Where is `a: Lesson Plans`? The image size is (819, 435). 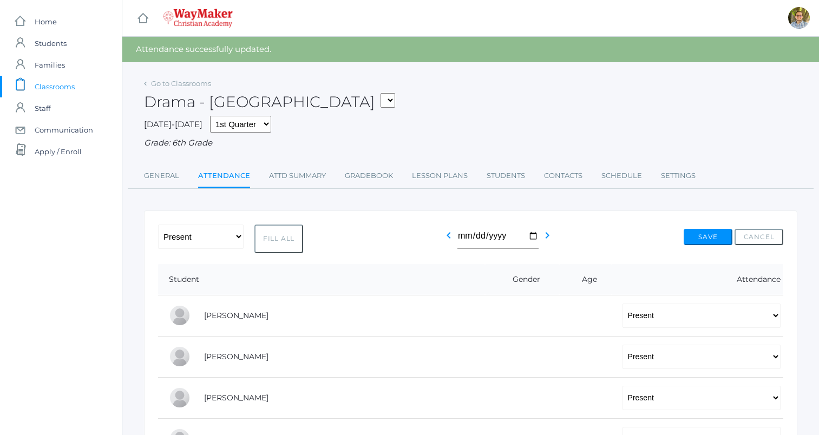 a: Lesson Plans is located at coordinates (440, 176).